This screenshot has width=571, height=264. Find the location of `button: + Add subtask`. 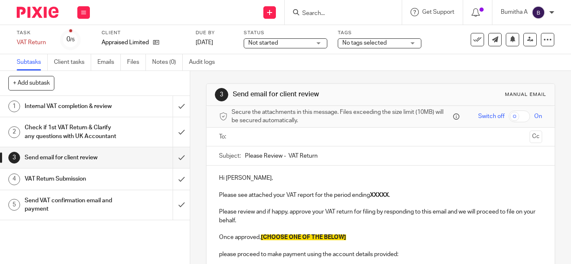

button: + Add subtask is located at coordinates (31, 83).